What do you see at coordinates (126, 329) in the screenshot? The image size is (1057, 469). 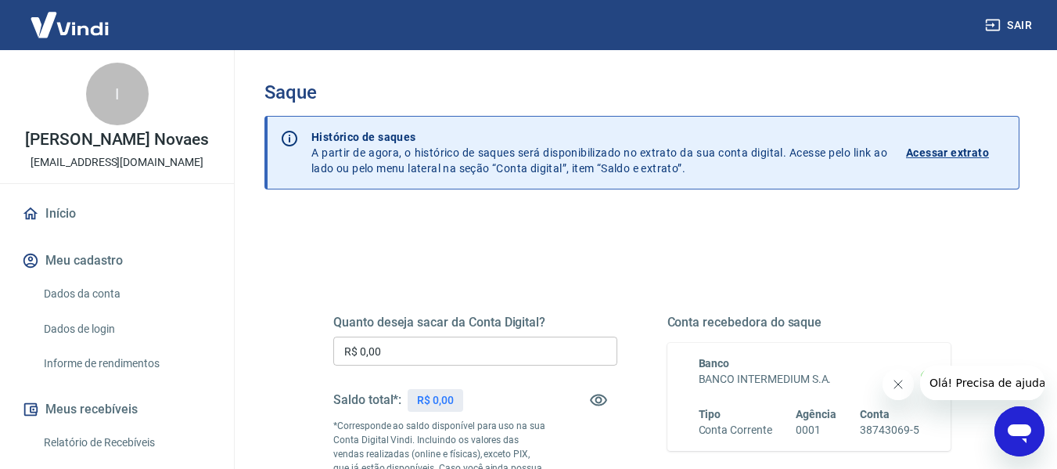 I see `a: Dados de login` at bounding box center [126, 329].